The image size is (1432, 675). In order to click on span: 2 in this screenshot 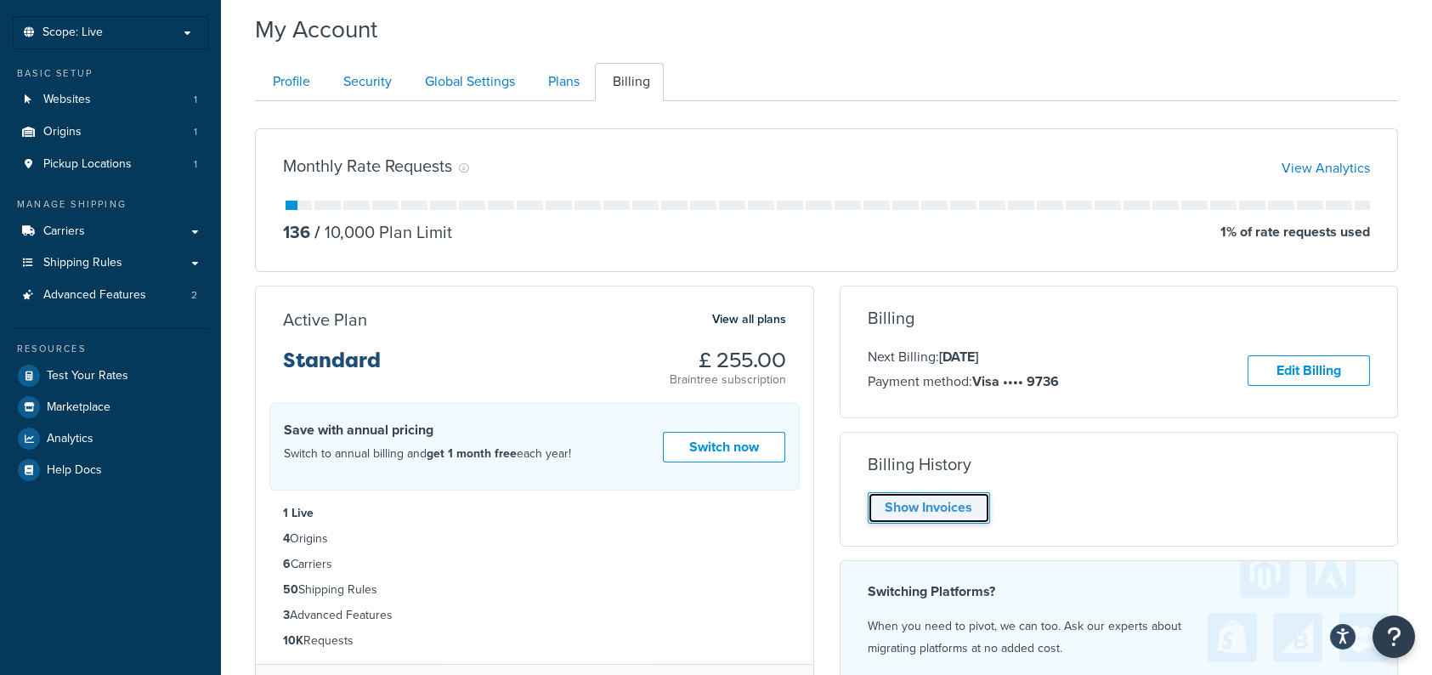, I will do `click(194, 295)`.